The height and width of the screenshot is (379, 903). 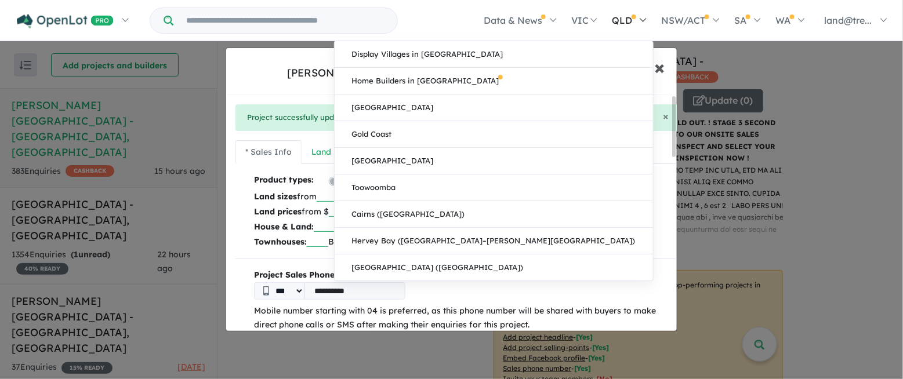 What do you see at coordinates (65, 21) in the screenshot?
I see `img: Openlot PRO Logo White` at bounding box center [65, 21].